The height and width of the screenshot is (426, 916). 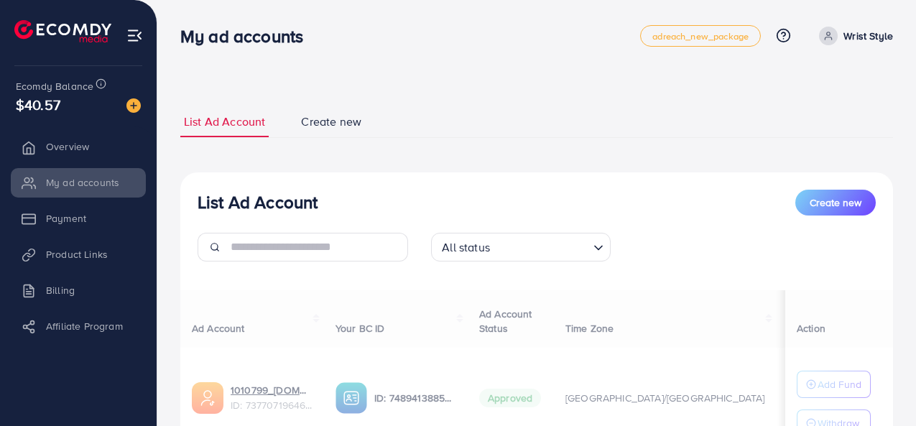 I want to click on input: Search for option, so click(x=541, y=246).